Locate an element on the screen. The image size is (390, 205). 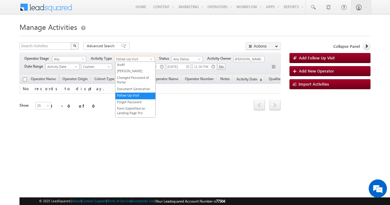
span: Activity Type is located at coordinates (102, 59).